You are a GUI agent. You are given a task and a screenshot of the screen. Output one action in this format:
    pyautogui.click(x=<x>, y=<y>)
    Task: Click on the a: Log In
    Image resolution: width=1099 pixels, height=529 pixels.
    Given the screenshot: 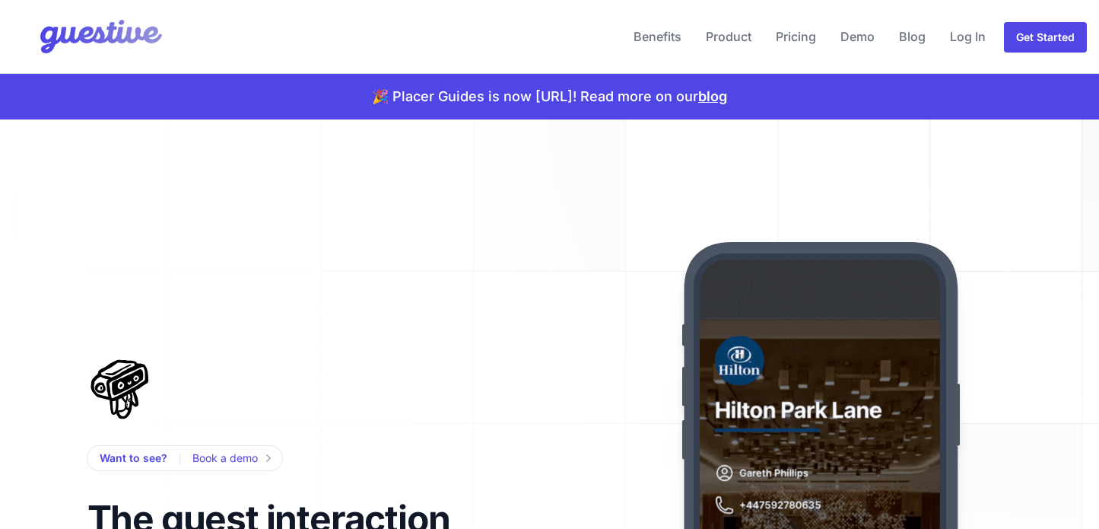 What is the action you would take?
    pyautogui.click(x=968, y=37)
    